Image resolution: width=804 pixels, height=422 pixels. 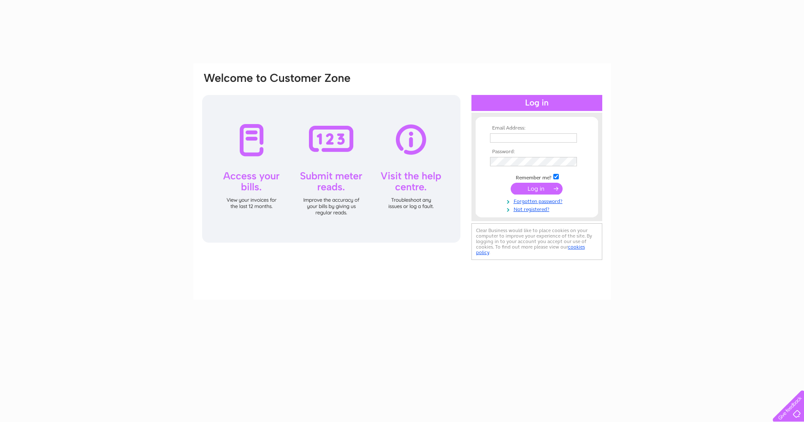 What do you see at coordinates (531, 250) in the screenshot?
I see `a: cookies policy` at bounding box center [531, 250].